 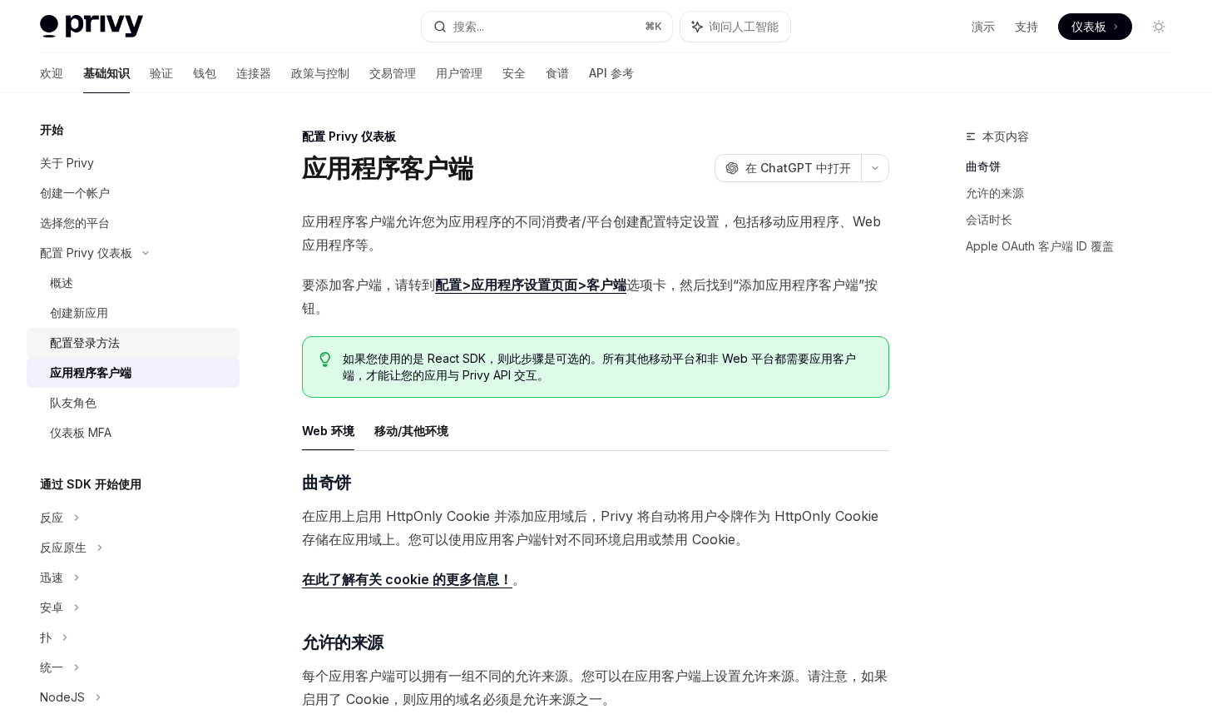 What do you see at coordinates (611, 73) in the screenshot?
I see `a: API 参考` at bounding box center [611, 73].